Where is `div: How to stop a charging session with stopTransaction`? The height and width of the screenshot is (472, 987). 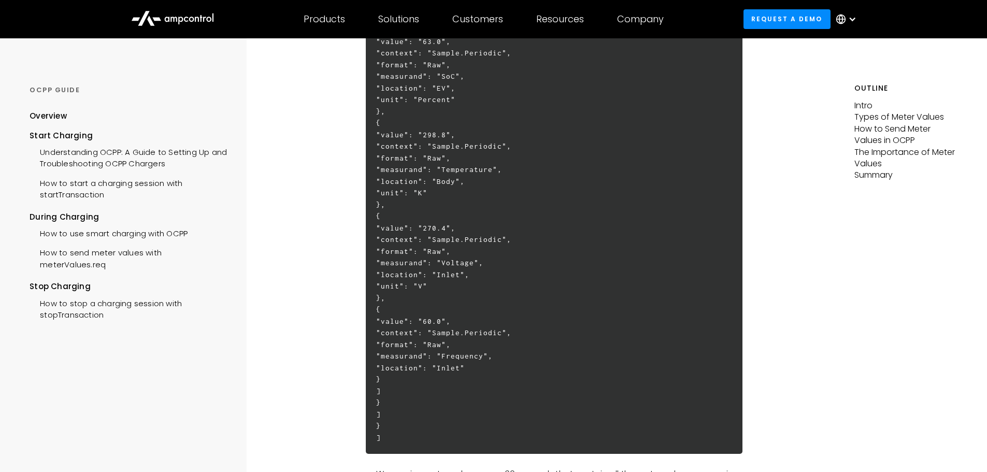 div: How to stop a charging session with stopTransaction is located at coordinates (128, 308).